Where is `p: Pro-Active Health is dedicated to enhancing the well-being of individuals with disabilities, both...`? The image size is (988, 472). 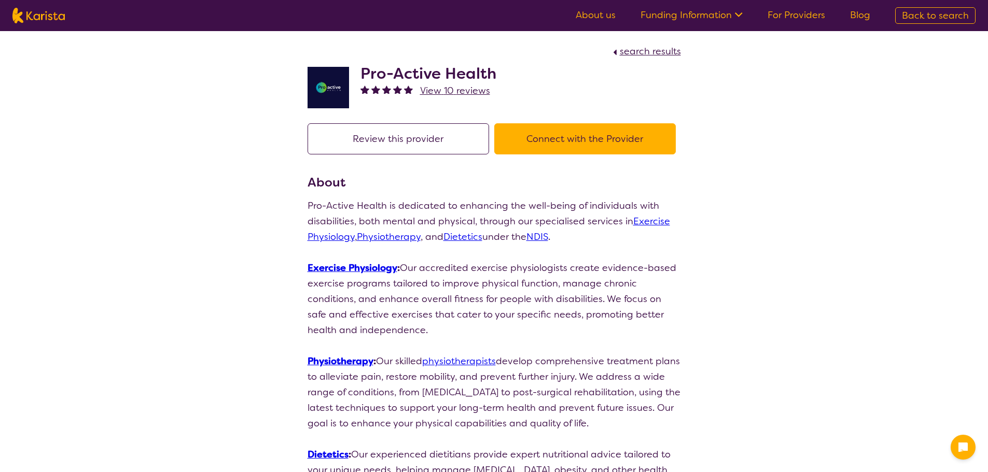
p: Pro-Active Health is dedicated to enhancing the well-being of individuals with disabilities, both... is located at coordinates (494, 221).